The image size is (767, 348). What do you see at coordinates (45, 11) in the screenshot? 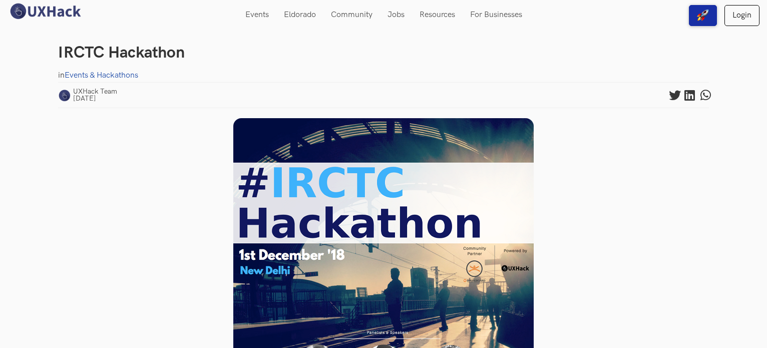
I see `img: UXHack logo` at bounding box center [45, 11].